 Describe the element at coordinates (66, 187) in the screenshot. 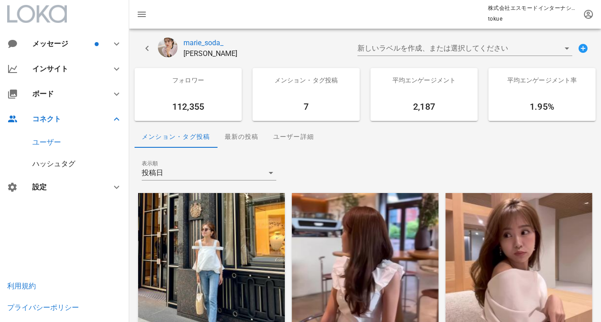

I see `div: 設定` at that location.